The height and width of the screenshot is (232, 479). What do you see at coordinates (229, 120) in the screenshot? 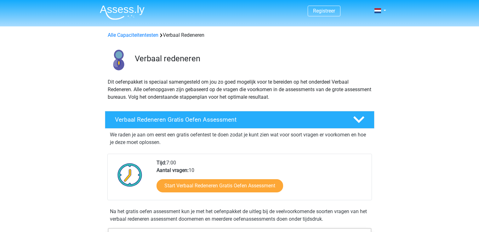
I see `h4: Verbaal Redeneren Gratis Oefen Assessment` at bounding box center [229, 120].